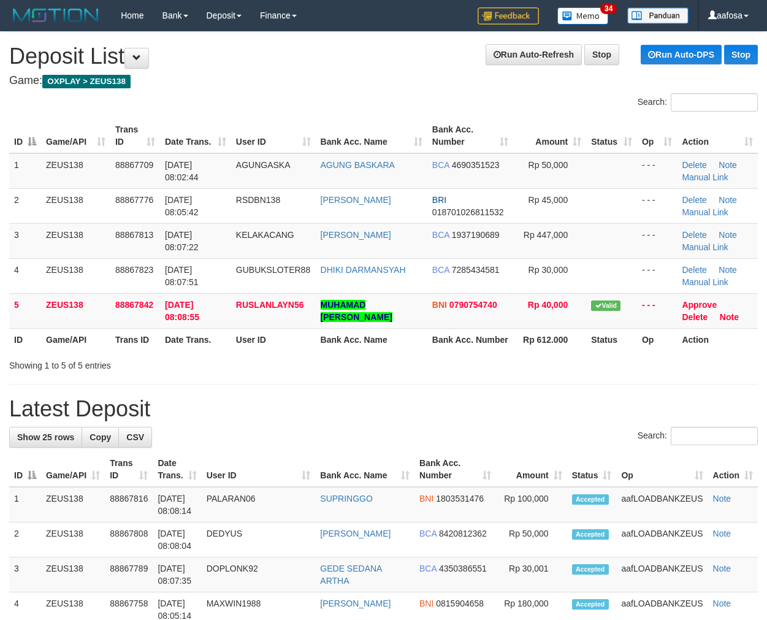  I want to click on span: 88867776, so click(134, 200).